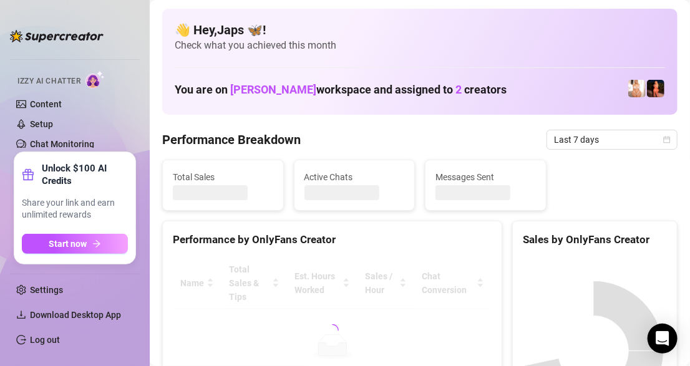 This screenshot has width=690, height=366. Describe the element at coordinates (75, 209) in the screenshot. I see `span: Share your link and earn unlimited rewards` at that location.